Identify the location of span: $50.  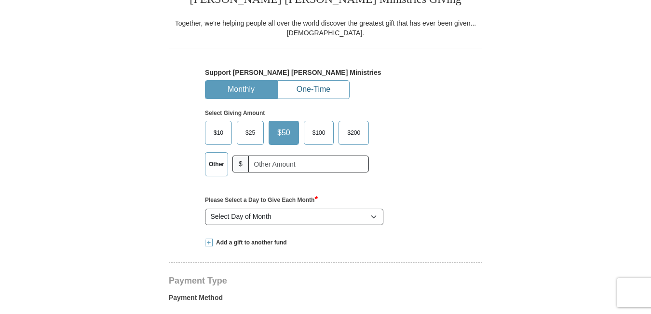
(284, 133).